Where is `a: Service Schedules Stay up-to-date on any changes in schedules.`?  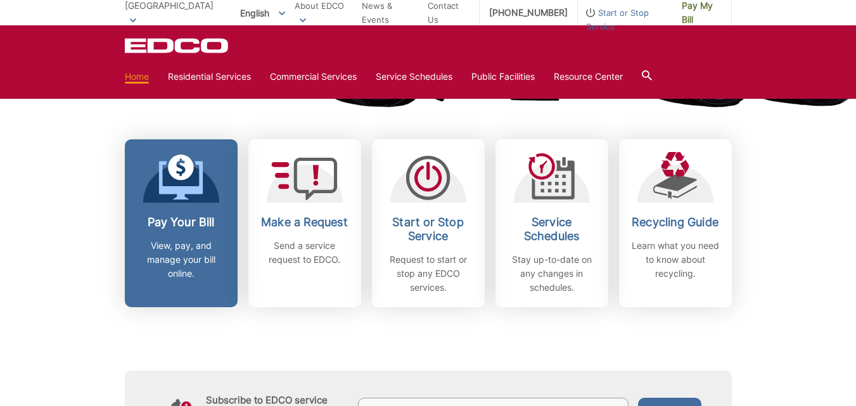
a: Service Schedules Stay up-to-date on any changes in schedules. is located at coordinates (552, 223).